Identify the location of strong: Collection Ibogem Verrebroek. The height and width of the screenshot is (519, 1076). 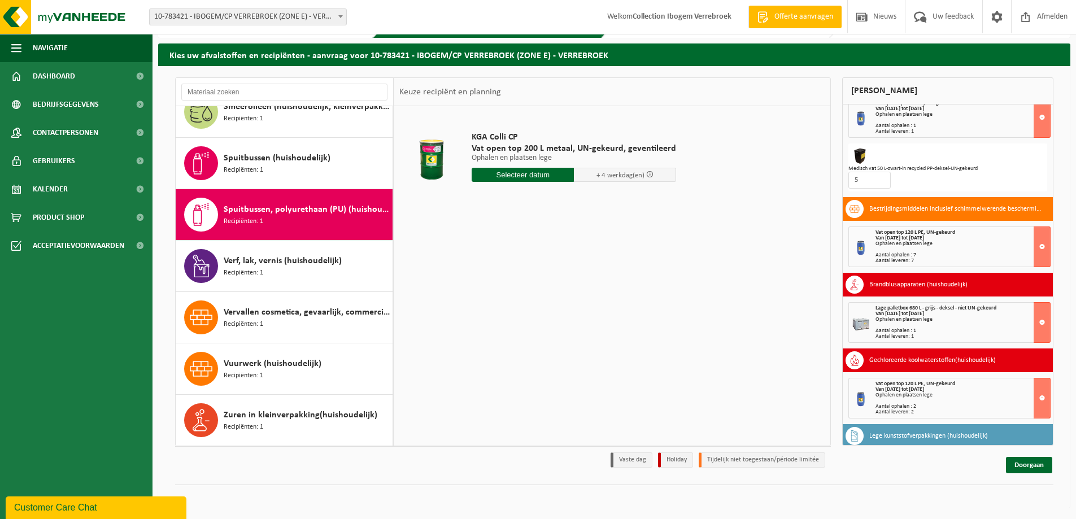
(682, 16).